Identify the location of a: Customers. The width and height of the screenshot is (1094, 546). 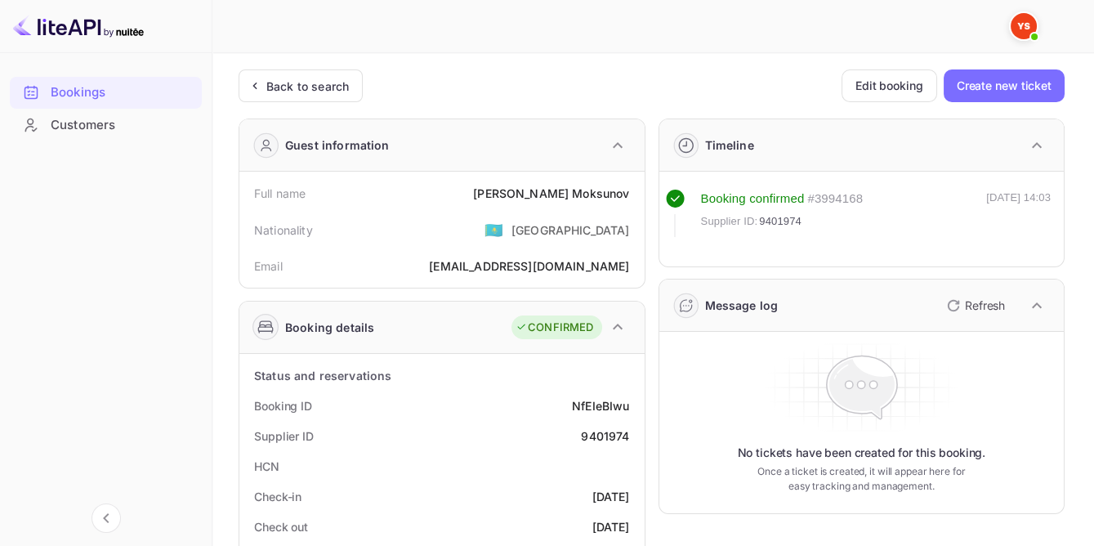
(105, 124).